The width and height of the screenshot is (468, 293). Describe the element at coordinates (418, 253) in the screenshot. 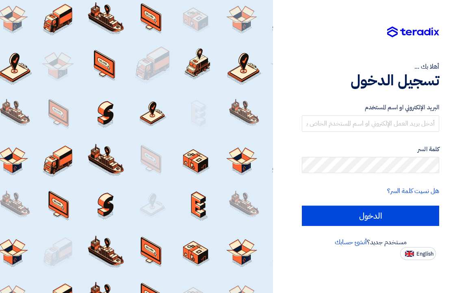

I see `button: English` at that location.